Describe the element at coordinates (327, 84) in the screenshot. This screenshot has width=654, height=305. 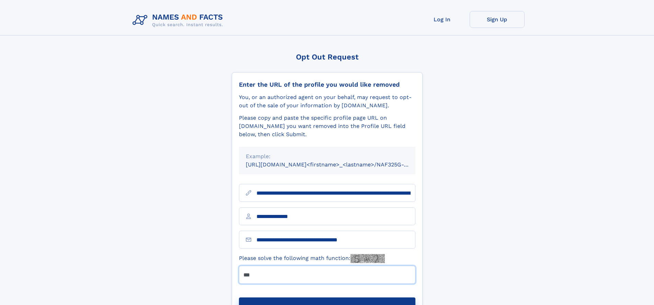
I see `div: Enter the URL of the profile you would like removed` at that location.